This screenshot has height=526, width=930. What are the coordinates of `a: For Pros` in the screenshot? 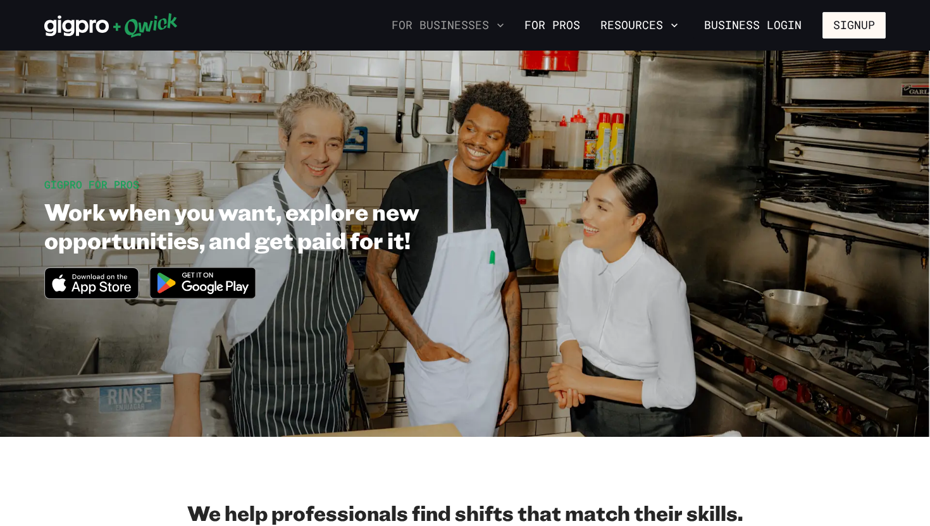 It's located at (552, 25).